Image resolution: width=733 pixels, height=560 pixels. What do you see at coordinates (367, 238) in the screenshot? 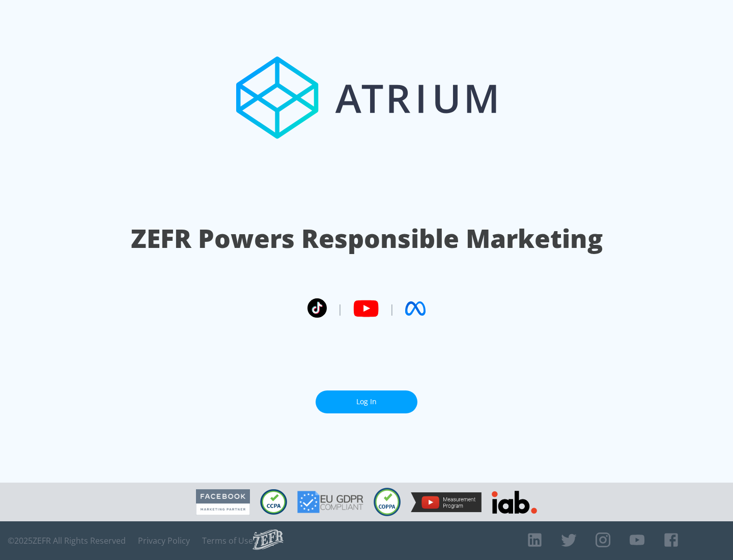
I see `h1: ZEFR Powers Responsible Marketing` at bounding box center [367, 238].